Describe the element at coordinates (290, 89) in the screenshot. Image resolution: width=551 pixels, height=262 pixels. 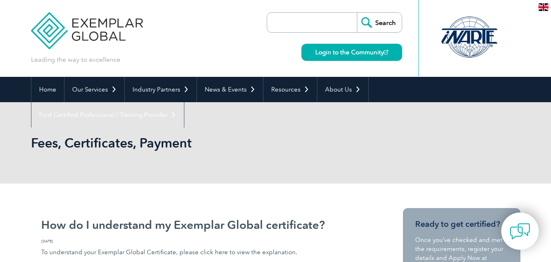
I see `a: Resources` at that location.